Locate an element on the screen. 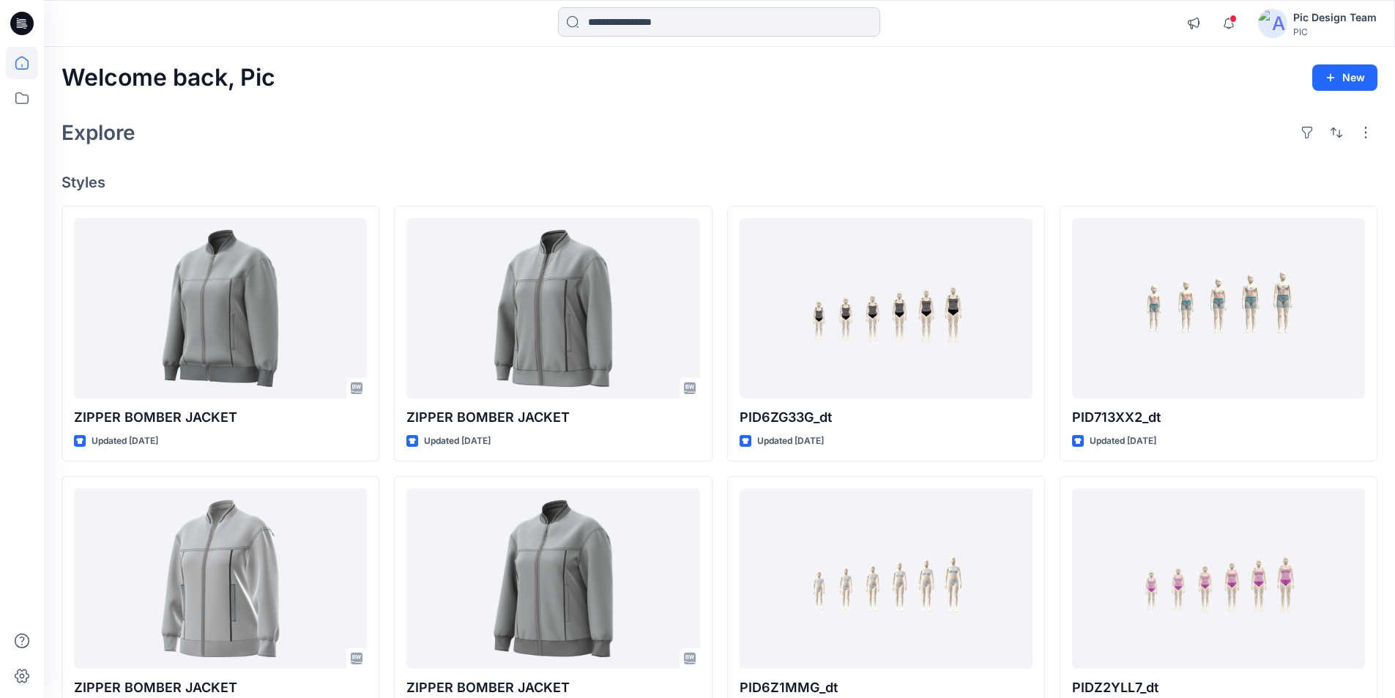 The image size is (1395, 698). p: PIDZ2YLL7_dt is located at coordinates (1219, 688).